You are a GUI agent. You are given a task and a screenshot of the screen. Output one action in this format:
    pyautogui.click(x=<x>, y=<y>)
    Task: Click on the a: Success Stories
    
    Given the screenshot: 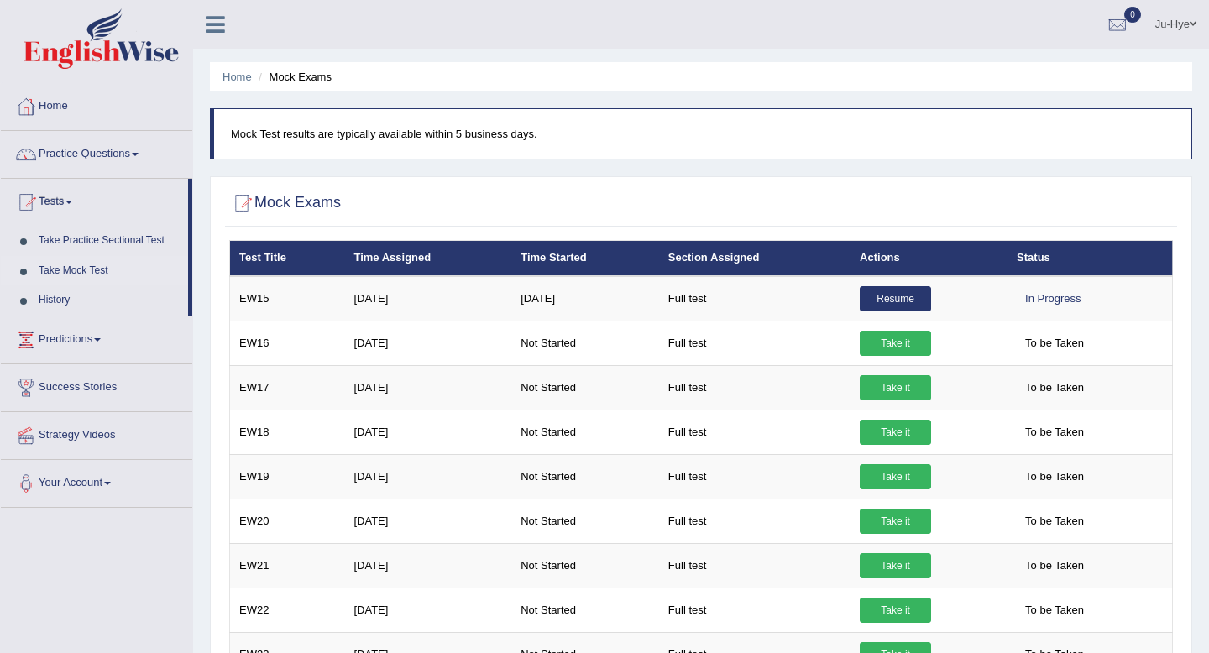 What is the action you would take?
    pyautogui.click(x=97, y=385)
    